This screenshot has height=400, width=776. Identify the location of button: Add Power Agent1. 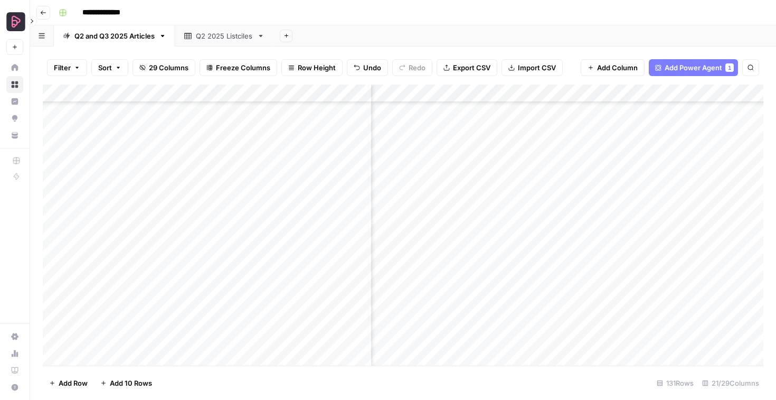
(693, 68).